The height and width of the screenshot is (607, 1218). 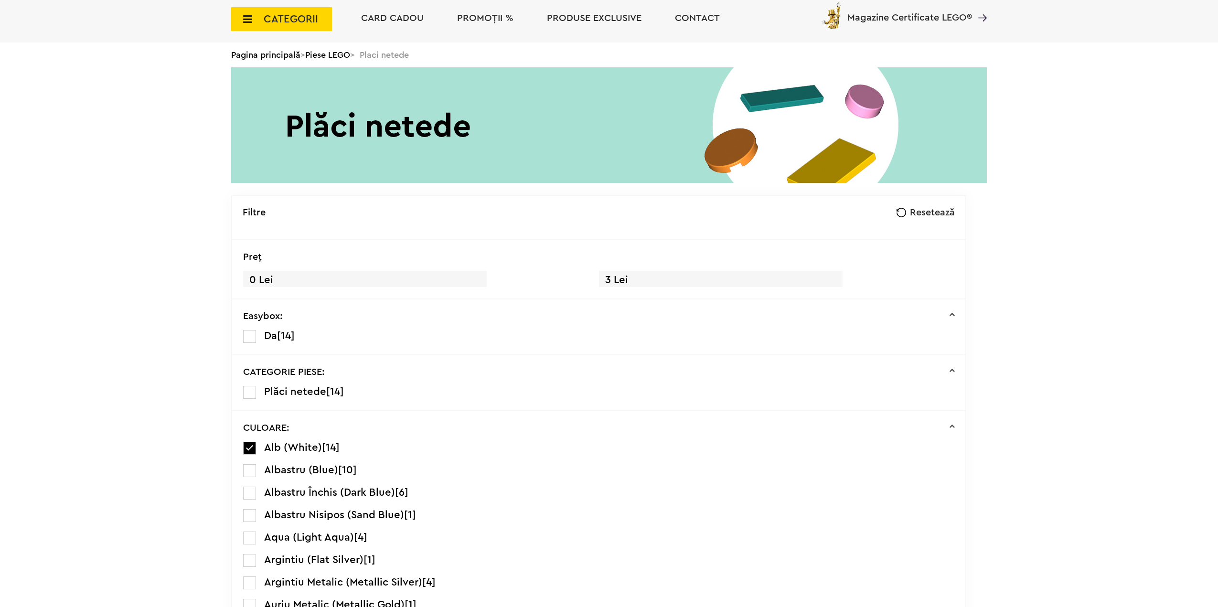 I want to click on span: Albastru Nisipos (Sand Blue), so click(x=334, y=515).